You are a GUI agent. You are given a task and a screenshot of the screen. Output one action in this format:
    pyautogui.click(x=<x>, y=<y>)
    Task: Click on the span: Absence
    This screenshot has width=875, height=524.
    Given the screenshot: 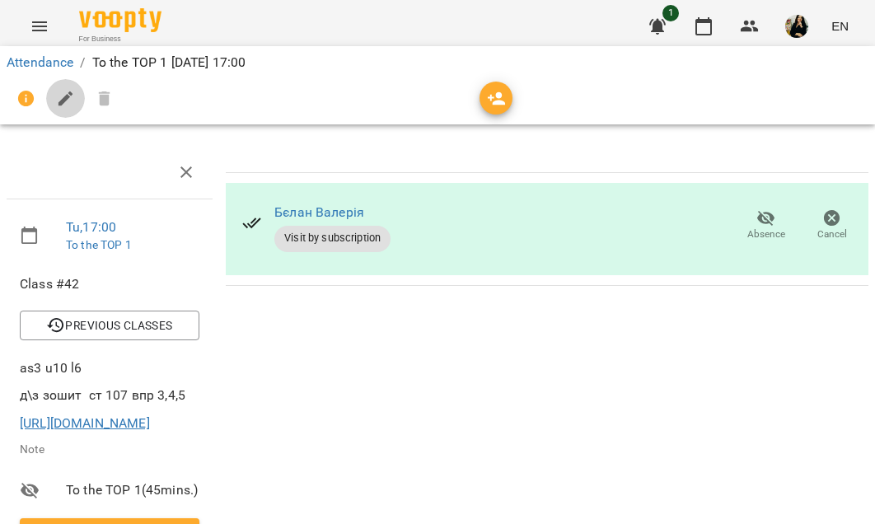 What is the action you would take?
    pyautogui.click(x=767, y=234)
    